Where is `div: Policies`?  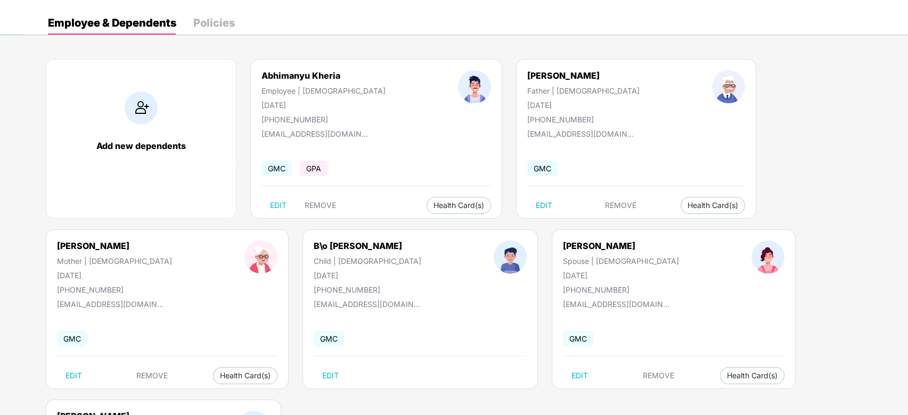
div: Policies is located at coordinates (214, 23).